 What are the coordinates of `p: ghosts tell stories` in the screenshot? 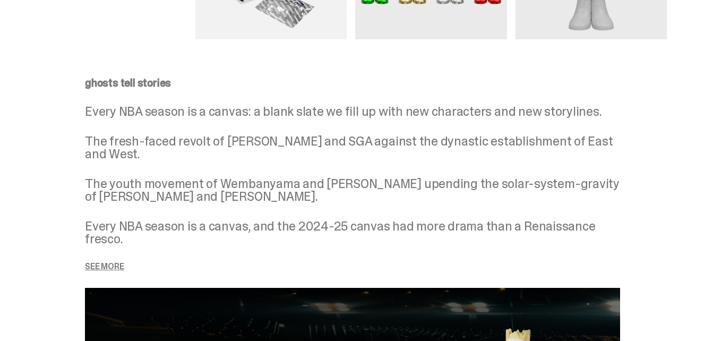 It's located at (353, 83).